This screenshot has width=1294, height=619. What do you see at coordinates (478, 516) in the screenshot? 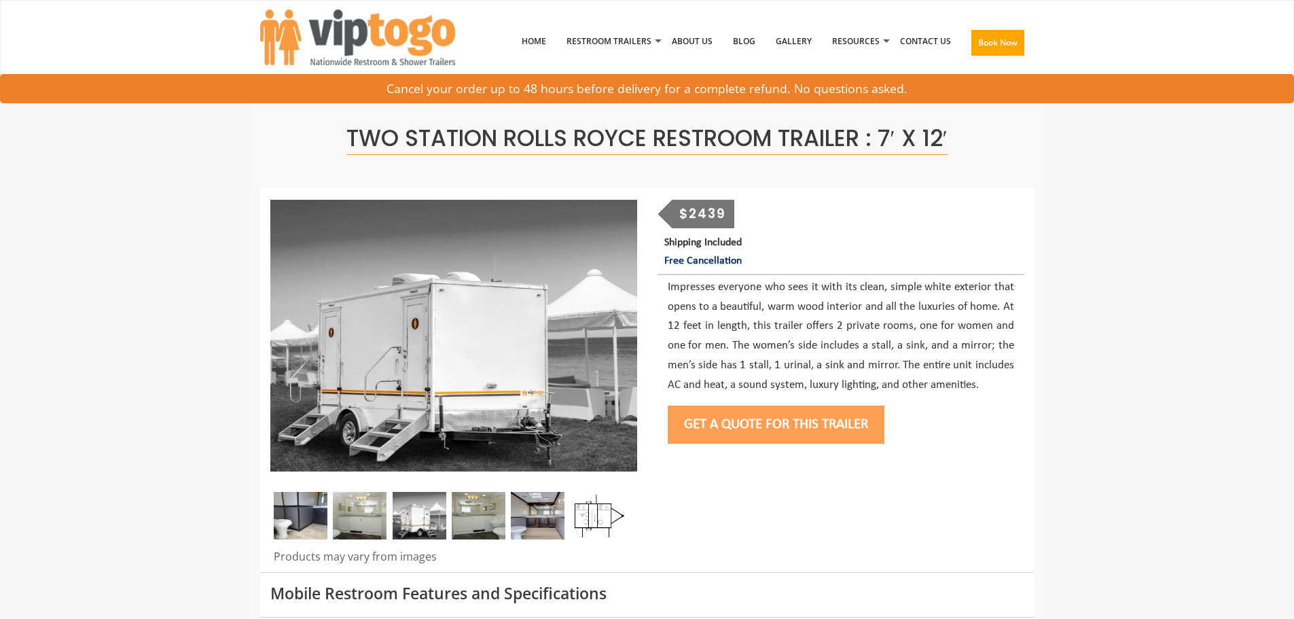
I see `img: Gel 2 station 03` at bounding box center [478, 516].